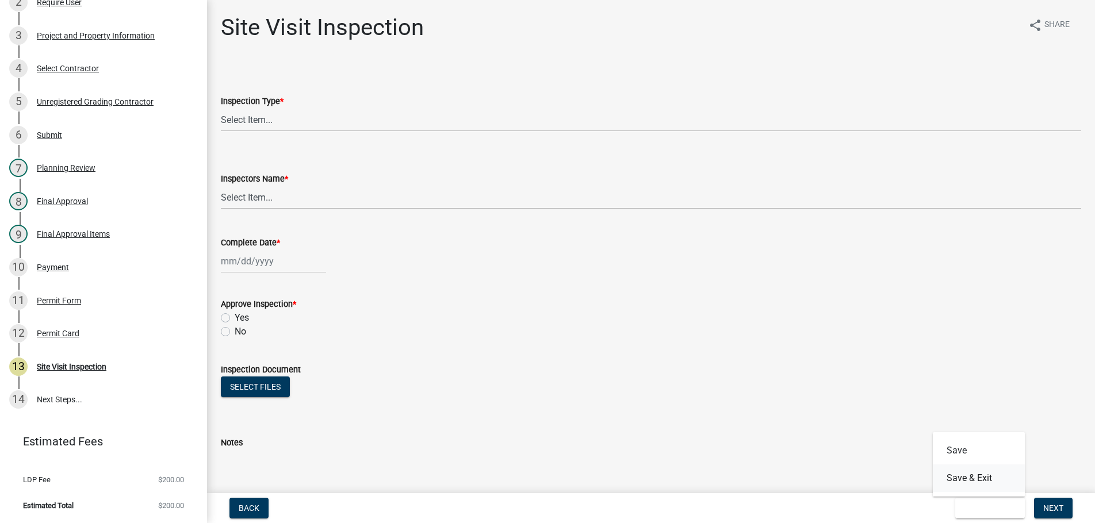 This screenshot has width=1095, height=523. What do you see at coordinates (59, 301) in the screenshot?
I see `div: Permit Form` at bounding box center [59, 301].